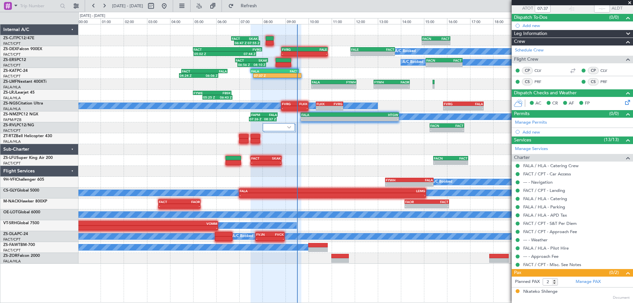  What do you see at coordinates (112, 21) in the screenshot?
I see `div: 01:00` at bounding box center [112, 21].